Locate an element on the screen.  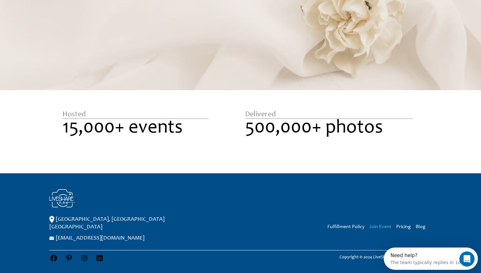
a: Join Event is located at coordinates (380, 227).